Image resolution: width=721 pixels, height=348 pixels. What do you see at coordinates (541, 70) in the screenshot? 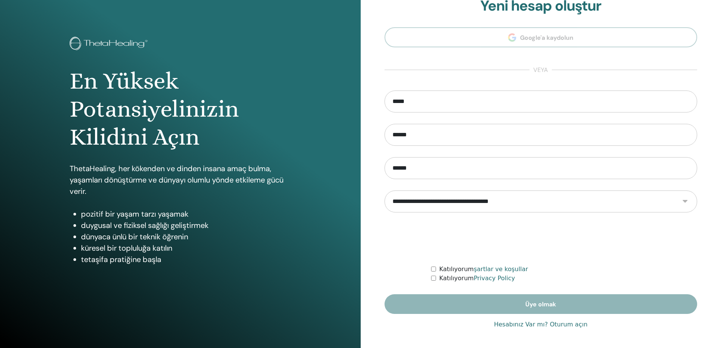
I see `span: veya` at bounding box center [541, 70].